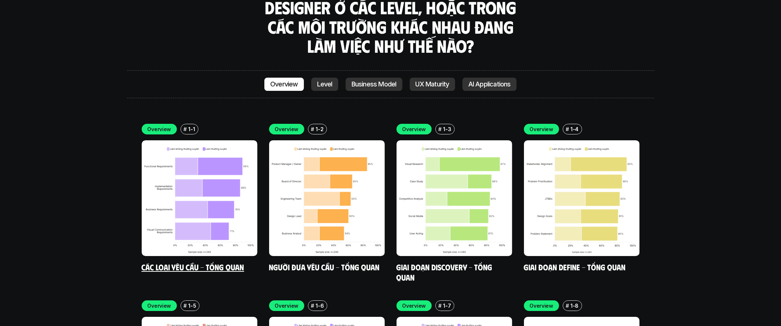  I want to click on p: 1-3, so click(447, 129).